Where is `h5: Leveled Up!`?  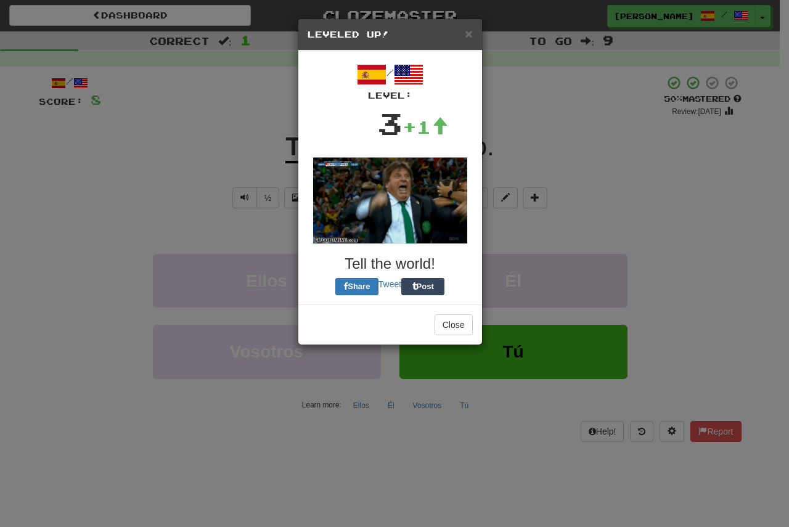 h5: Leveled Up! is located at coordinates (390, 35).